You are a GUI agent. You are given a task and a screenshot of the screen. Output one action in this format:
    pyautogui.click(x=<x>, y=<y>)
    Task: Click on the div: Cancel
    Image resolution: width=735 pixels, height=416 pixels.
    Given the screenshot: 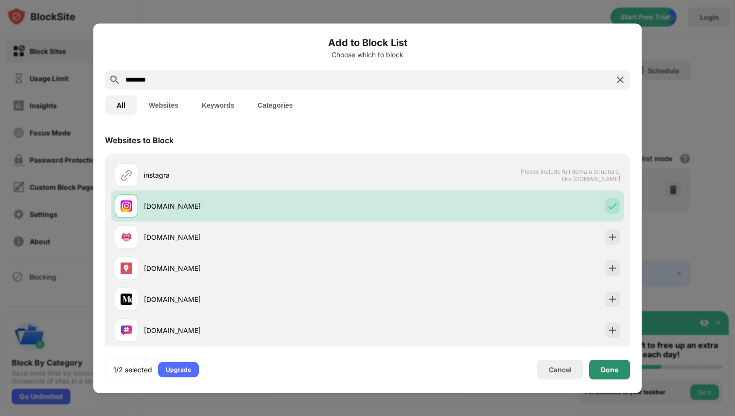 What is the action you would take?
    pyautogui.click(x=560, y=370)
    